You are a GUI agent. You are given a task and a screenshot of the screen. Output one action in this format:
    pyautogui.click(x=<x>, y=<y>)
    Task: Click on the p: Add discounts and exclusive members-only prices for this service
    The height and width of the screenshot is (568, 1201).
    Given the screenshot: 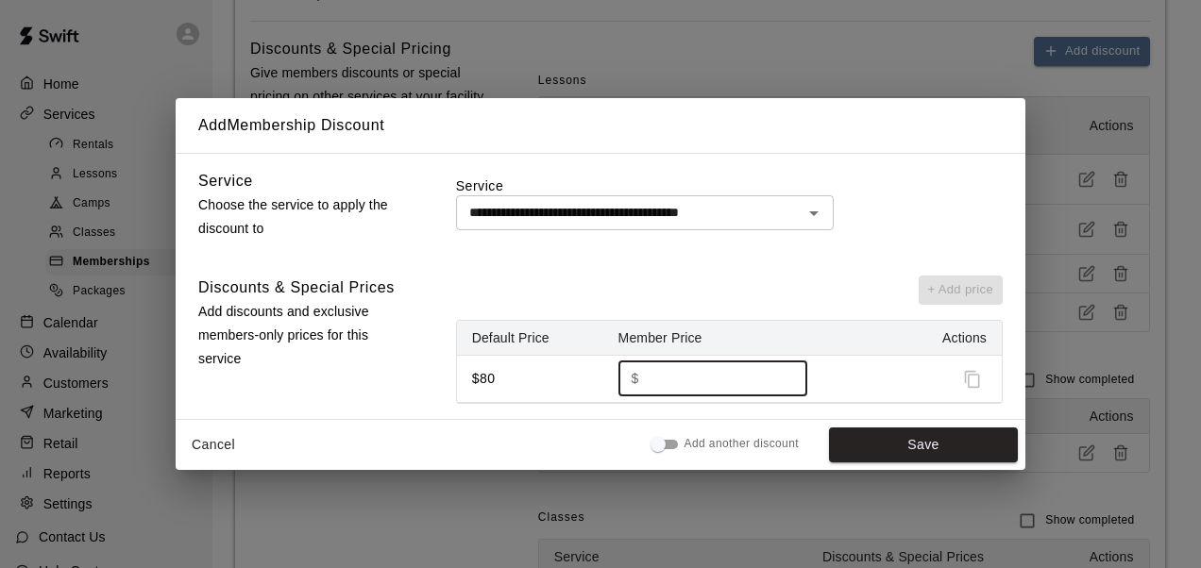 What is the action you would take?
    pyautogui.click(x=303, y=336)
    